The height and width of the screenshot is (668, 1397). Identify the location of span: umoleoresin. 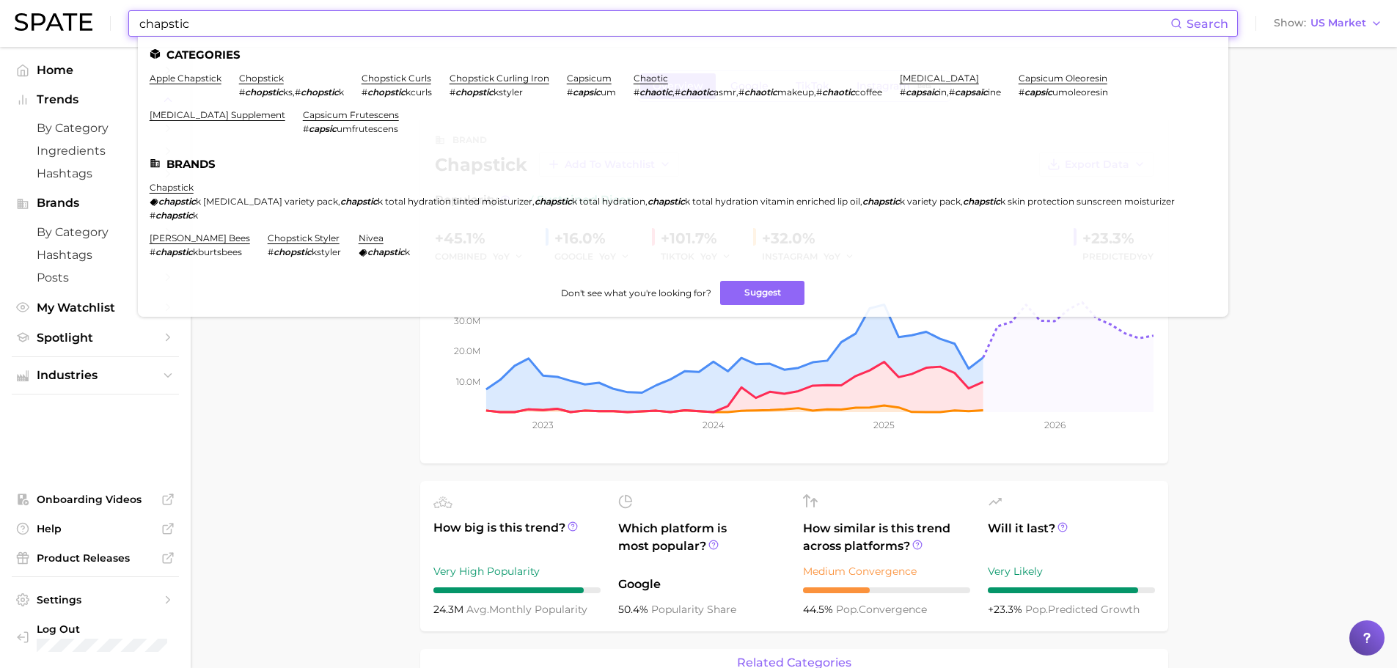
(1080, 92).